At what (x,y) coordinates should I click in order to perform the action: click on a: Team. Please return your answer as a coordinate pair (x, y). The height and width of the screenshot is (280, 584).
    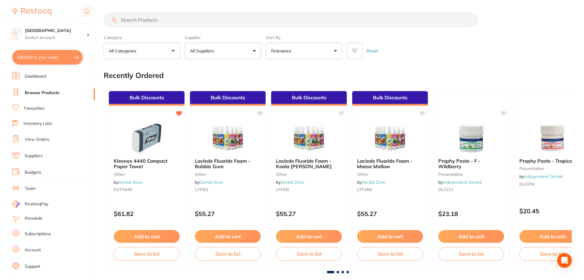
    Looking at the image, I should click on (30, 189).